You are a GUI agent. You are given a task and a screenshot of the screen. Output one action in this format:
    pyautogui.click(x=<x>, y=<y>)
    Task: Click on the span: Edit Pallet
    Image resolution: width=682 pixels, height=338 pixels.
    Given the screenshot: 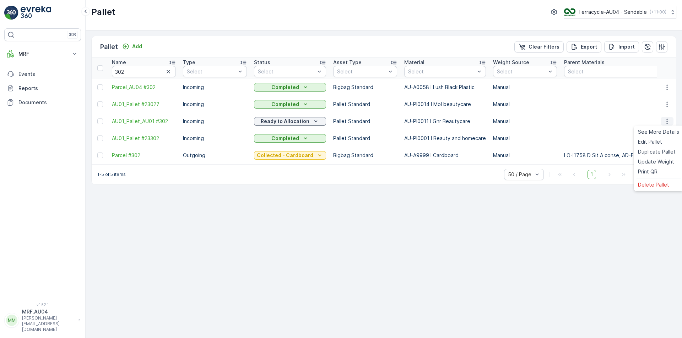 What is the action you would take?
    pyautogui.click(x=650, y=142)
    